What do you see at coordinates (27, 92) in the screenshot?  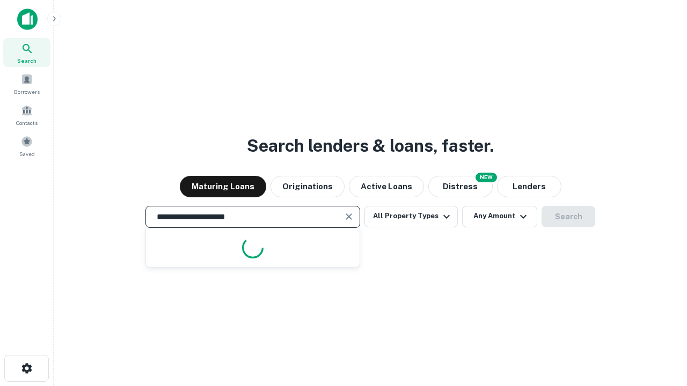 I see `span: Borrowers` at bounding box center [27, 92].